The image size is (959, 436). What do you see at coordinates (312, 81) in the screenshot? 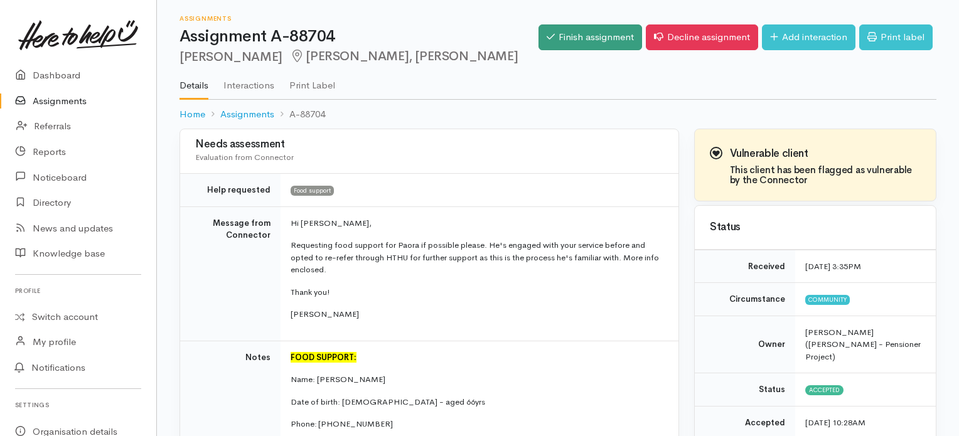
I see `a: Print Label` at bounding box center [312, 81].